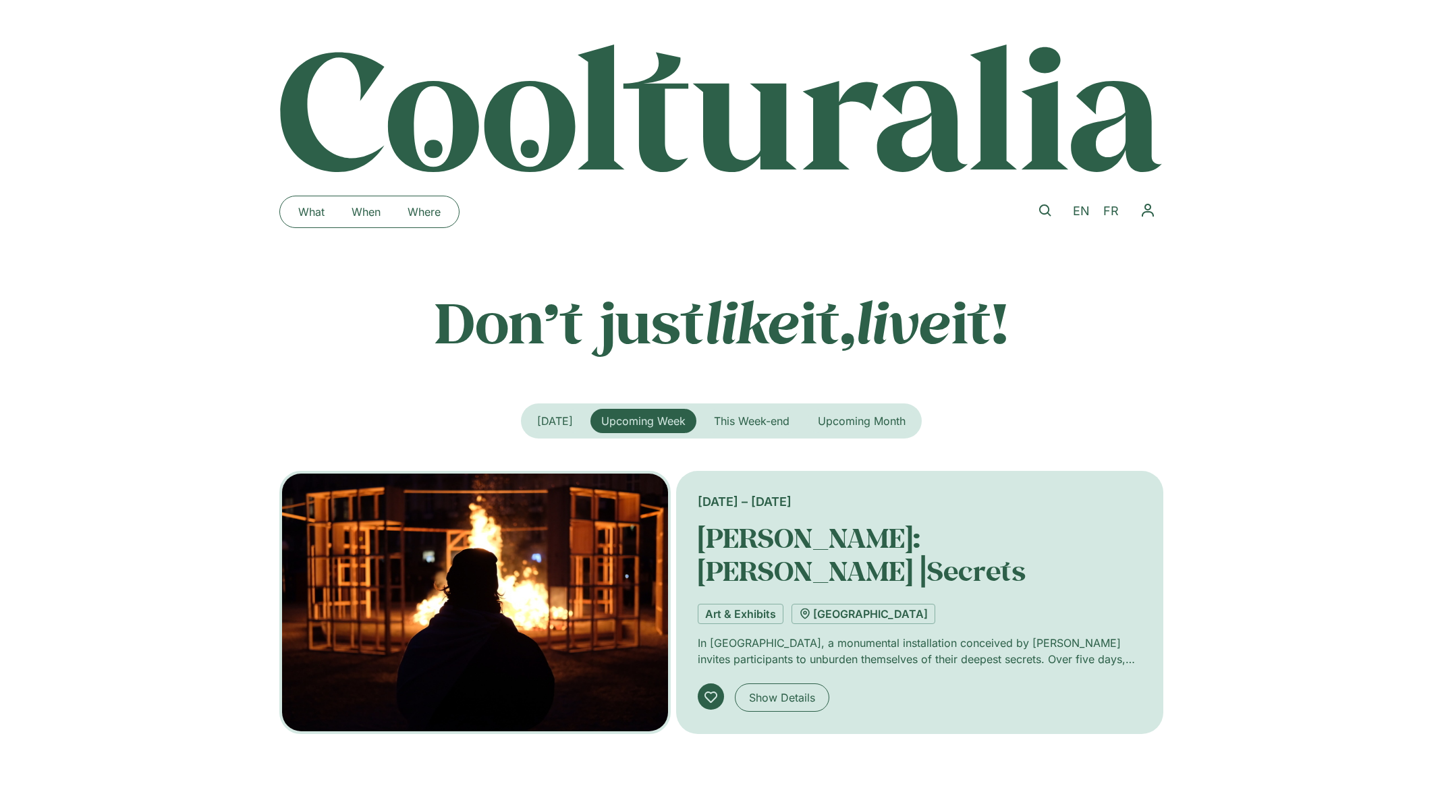 This screenshot has height=792, width=1442. What do you see at coordinates (903, 321) in the screenshot?
I see `em: live` at bounding box center [903, 321].